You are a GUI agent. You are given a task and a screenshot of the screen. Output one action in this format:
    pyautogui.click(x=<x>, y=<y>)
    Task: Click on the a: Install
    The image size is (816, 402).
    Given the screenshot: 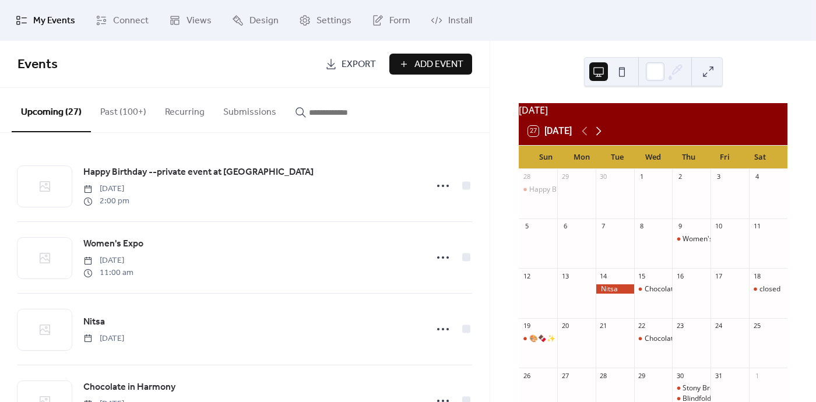 What is the action you would take?
    pyautogui.click(x=451, y=20)
    